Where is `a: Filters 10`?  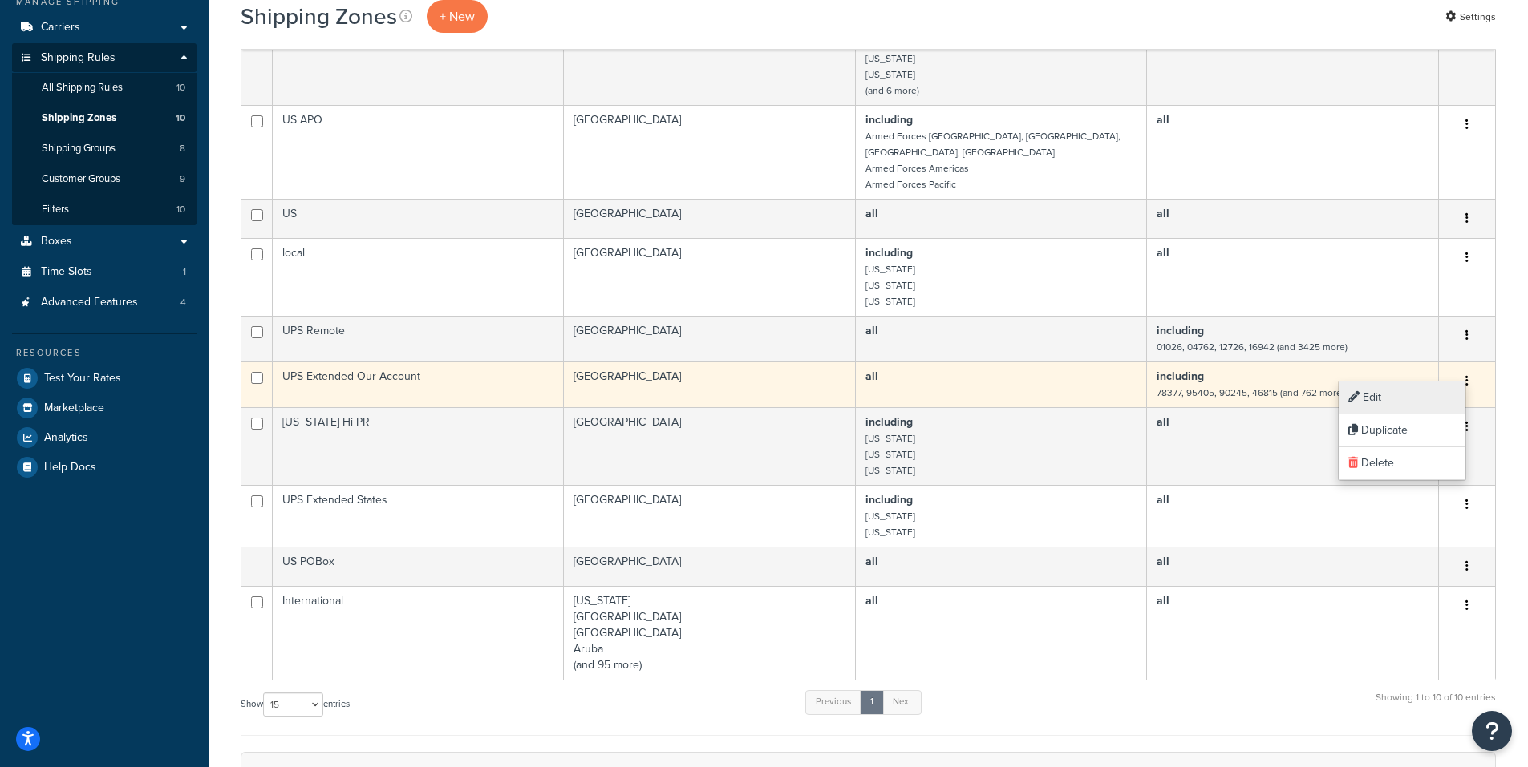
a: Filters 10 is located at coordinates (104, 209).